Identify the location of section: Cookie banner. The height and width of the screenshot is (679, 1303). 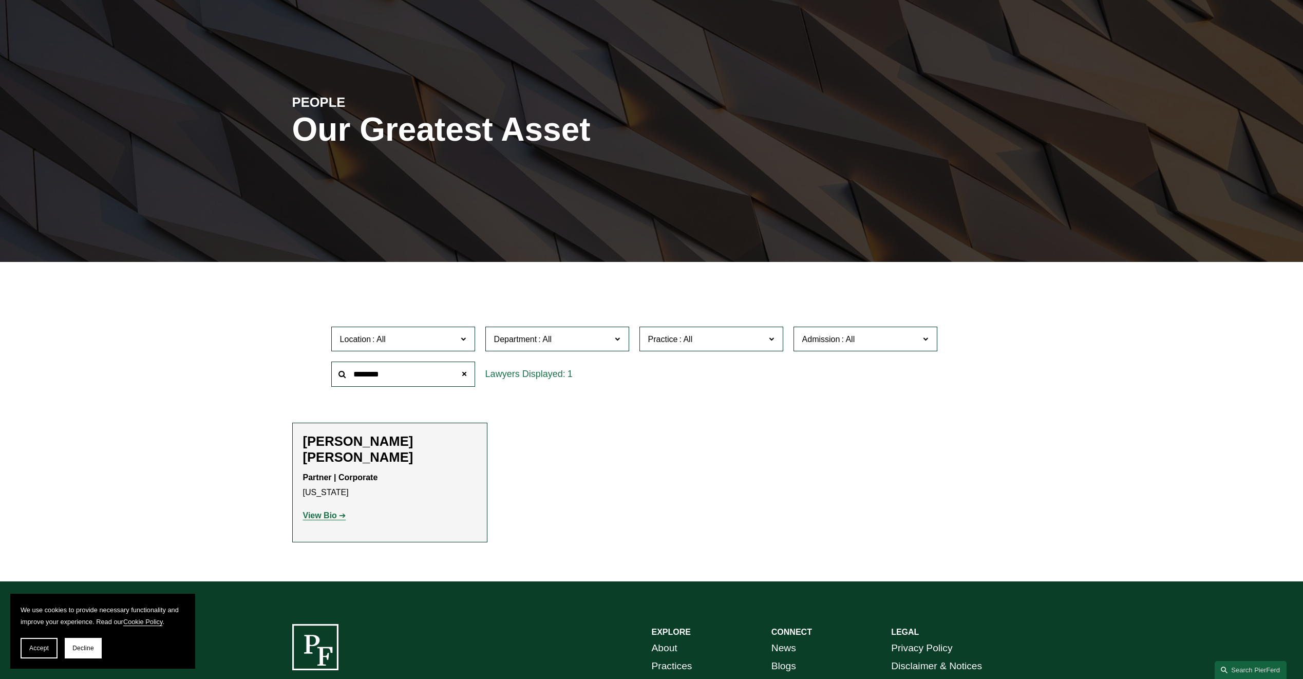
(103, 631).